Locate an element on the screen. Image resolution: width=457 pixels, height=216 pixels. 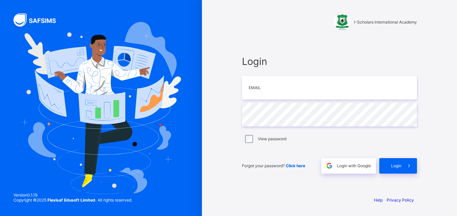
span: Login with Google is located at coordinates (353, 165).